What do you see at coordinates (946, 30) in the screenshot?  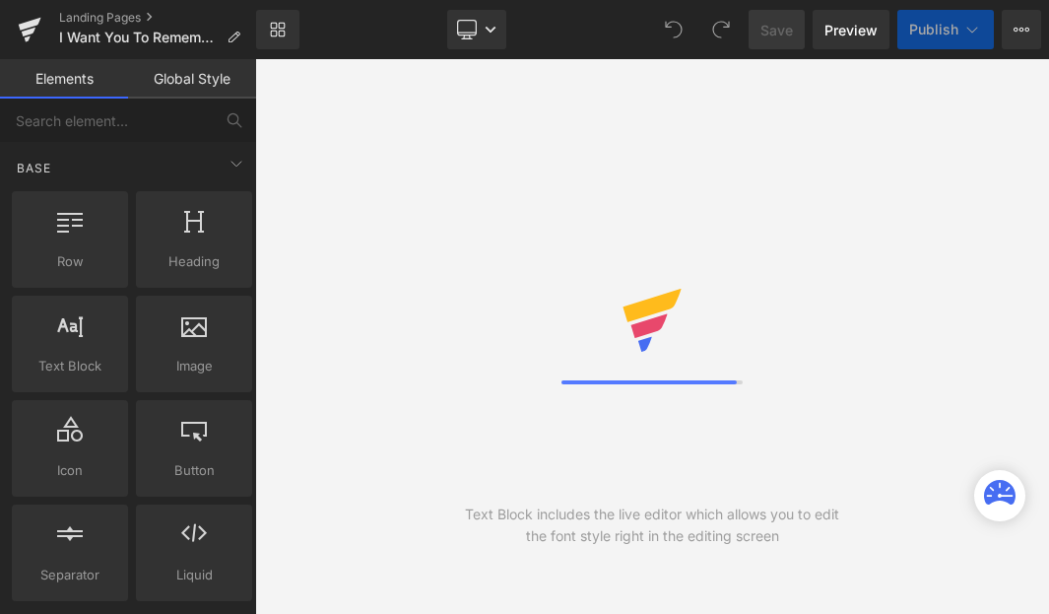 I see `button: Publish` at bounding box center [946, 30].